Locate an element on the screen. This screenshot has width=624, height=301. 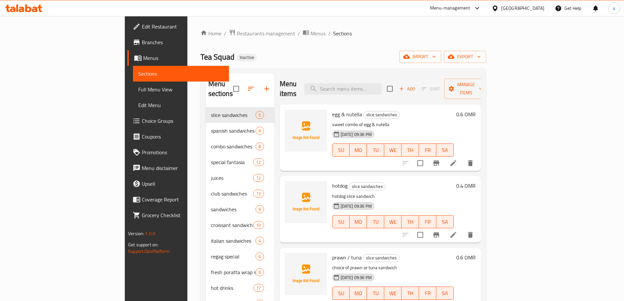
span: spanish sandwiches is located at coordinates (233, 131).